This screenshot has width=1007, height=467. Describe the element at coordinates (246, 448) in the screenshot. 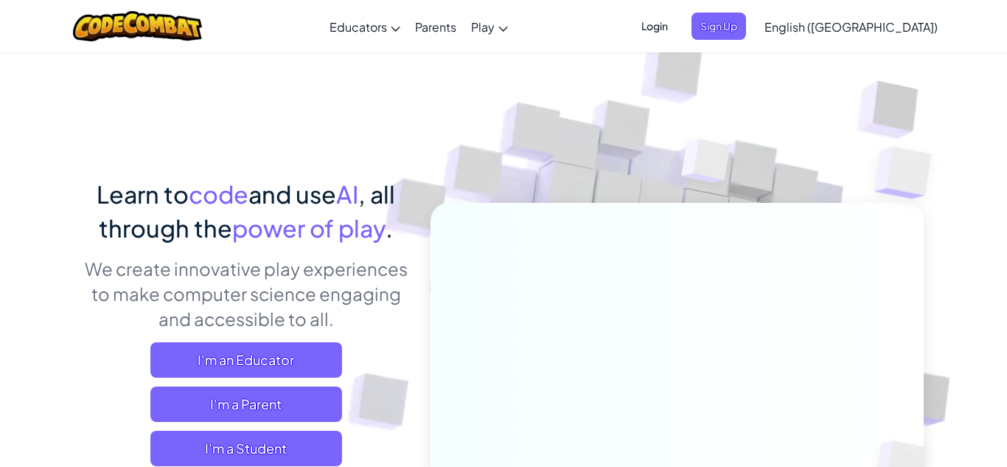

I see `button: I'm a Student` at that location.